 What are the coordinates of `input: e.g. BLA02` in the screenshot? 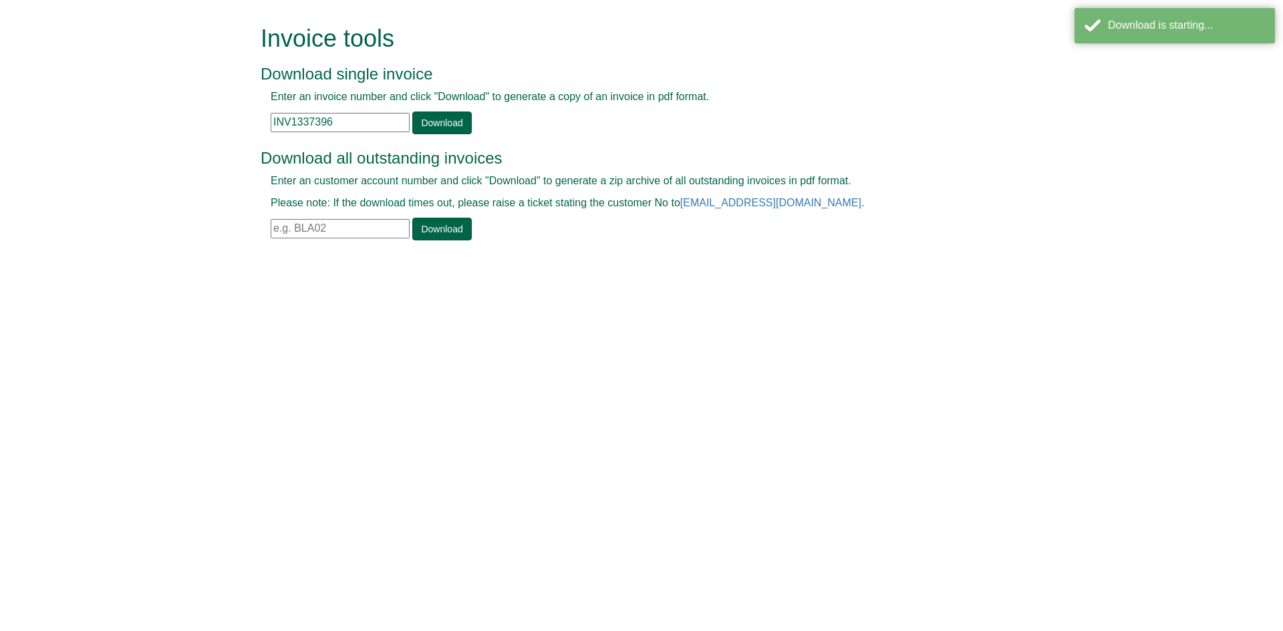 It's located at (340, 228).